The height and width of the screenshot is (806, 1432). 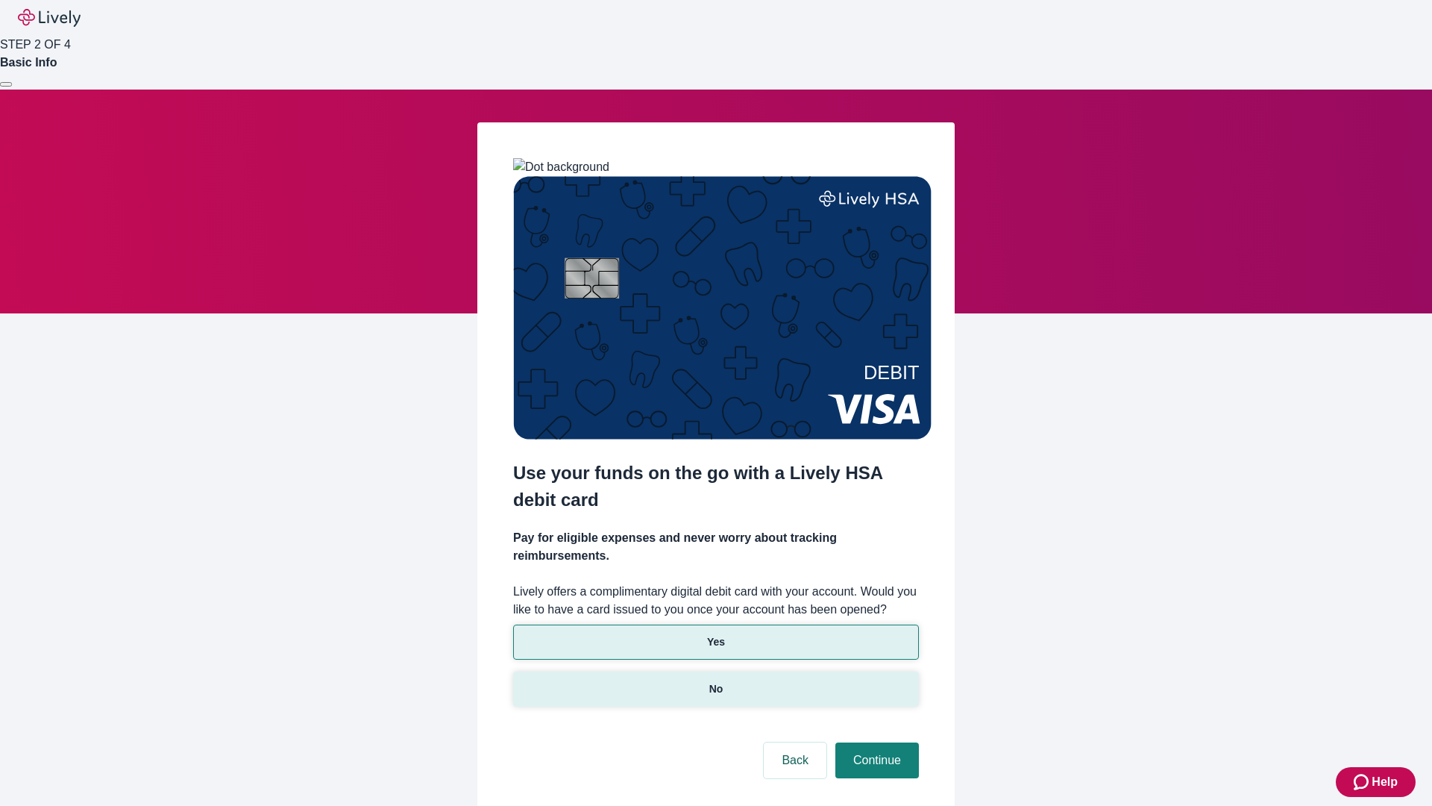 What do you see at coordinates (716, 641) in the screenshot?
I see `p: Yes` at bounding box center [716, 641].